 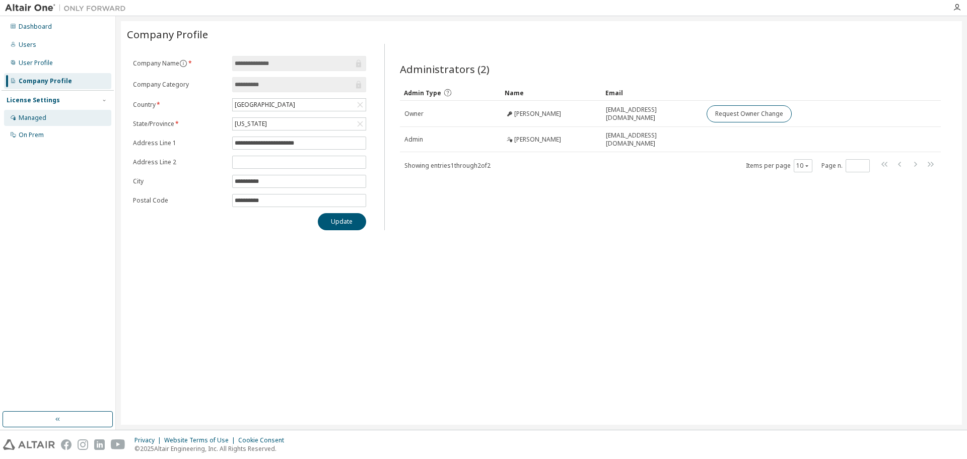 I want to click on label: City, so click(x=179, y=181).